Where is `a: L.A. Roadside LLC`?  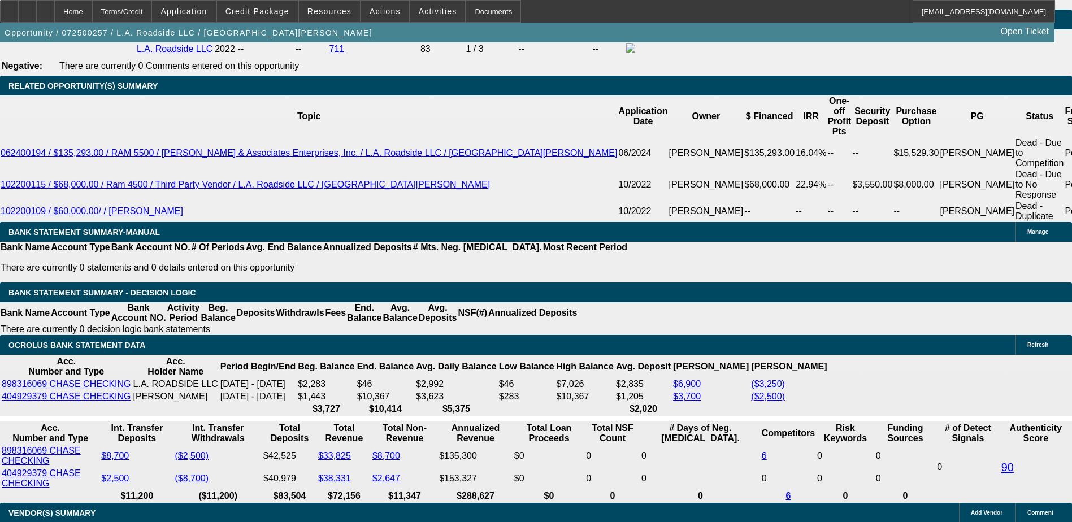 a: L.A. Roadside LLC is located at coordinates (175, 49).